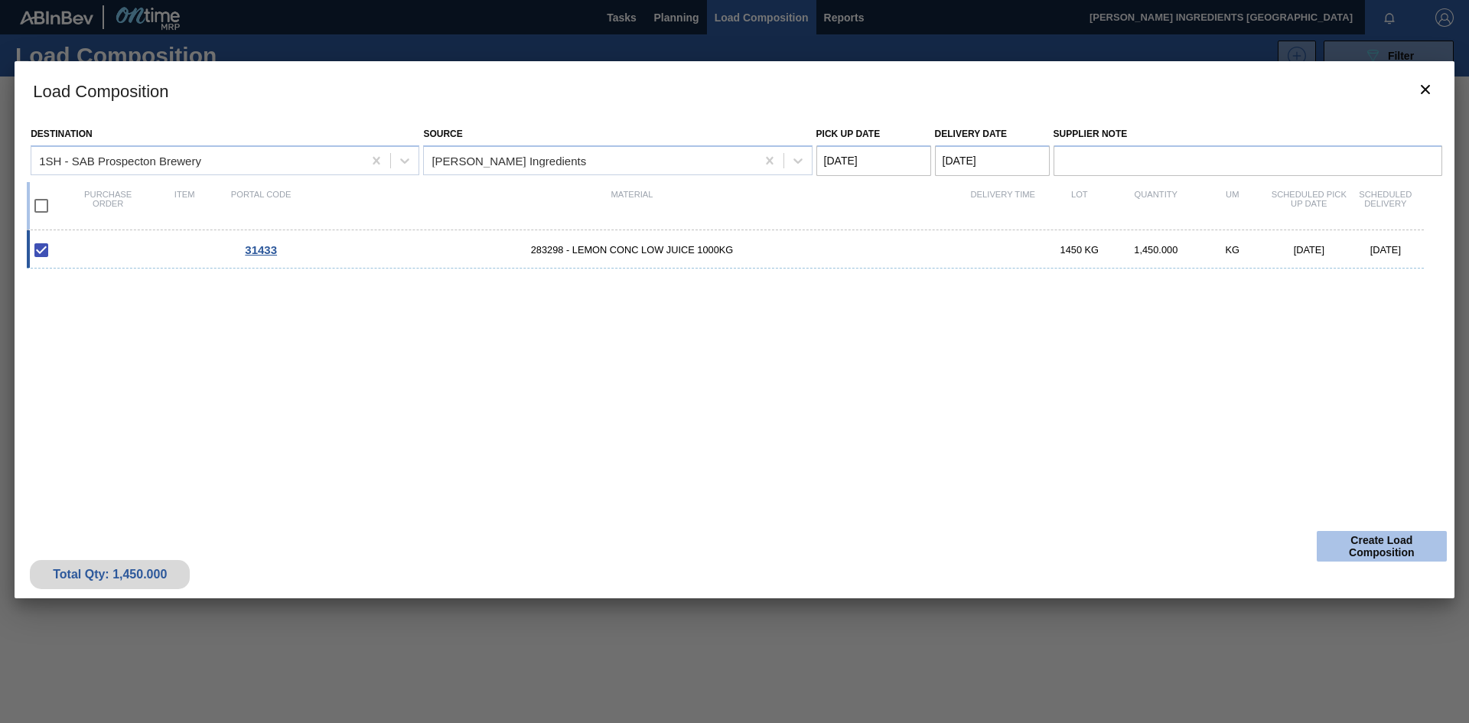 The height and width of the screenshot is (723, 1469). Describe the element at coordinates (1233, 206) in the screenshot. I see `div: UM` at that location.